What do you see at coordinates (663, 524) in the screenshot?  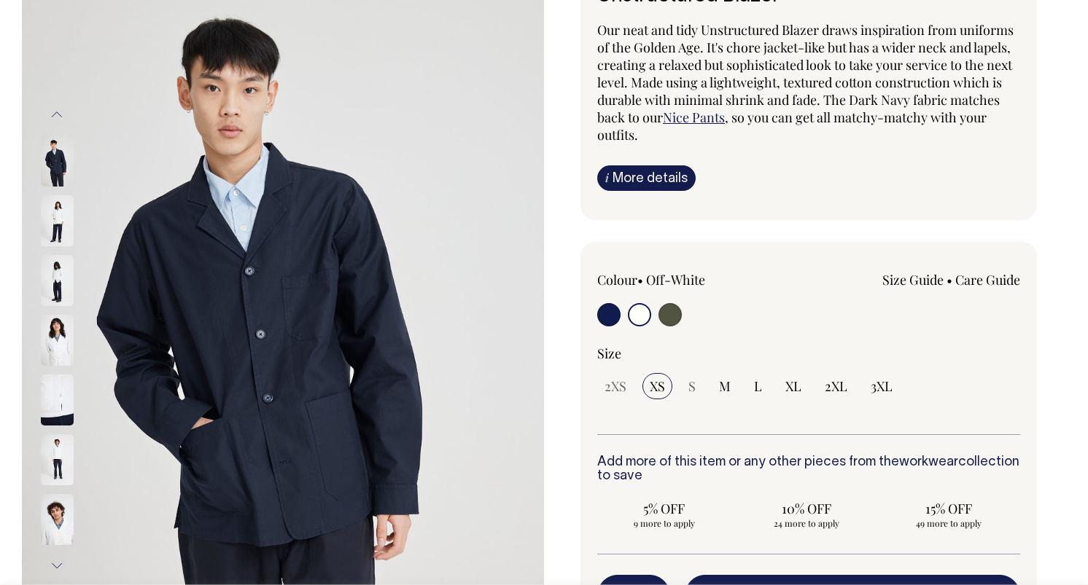 I see `span: 9 more to apply` at bounding box center [663, 524].